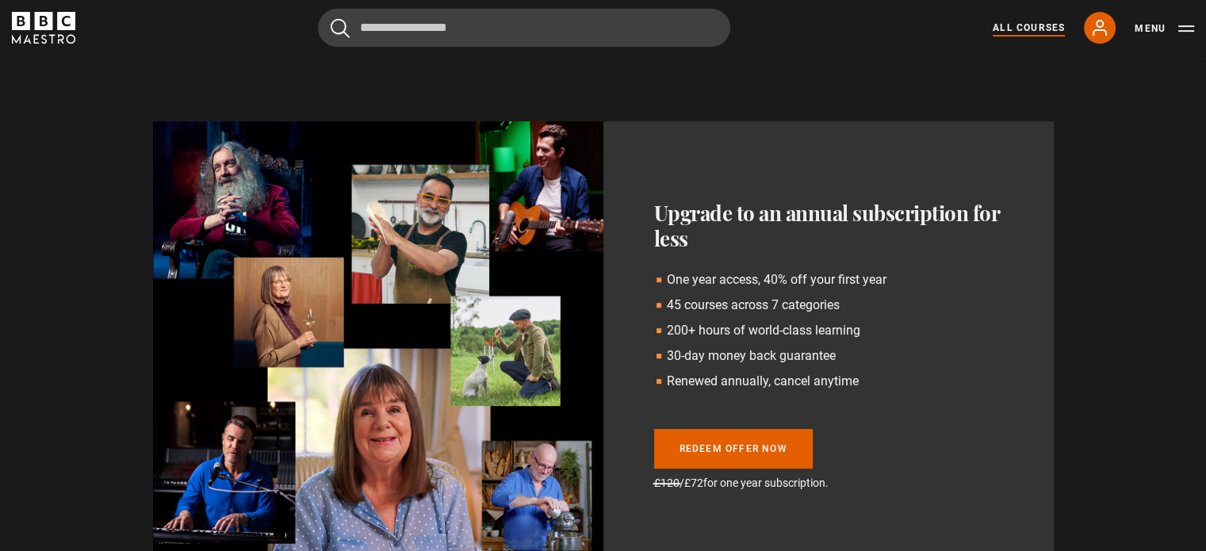  Describe the element at coordinates (733, 449) in the screenshot. I see `a: Redeem offer now` at that location.